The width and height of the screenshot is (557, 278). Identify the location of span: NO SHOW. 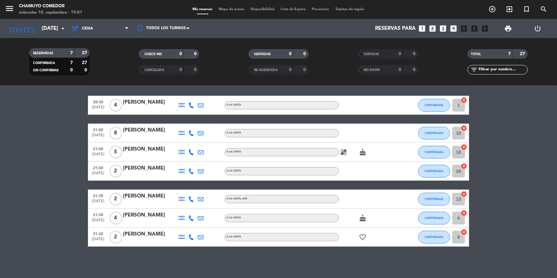
(371, 70).